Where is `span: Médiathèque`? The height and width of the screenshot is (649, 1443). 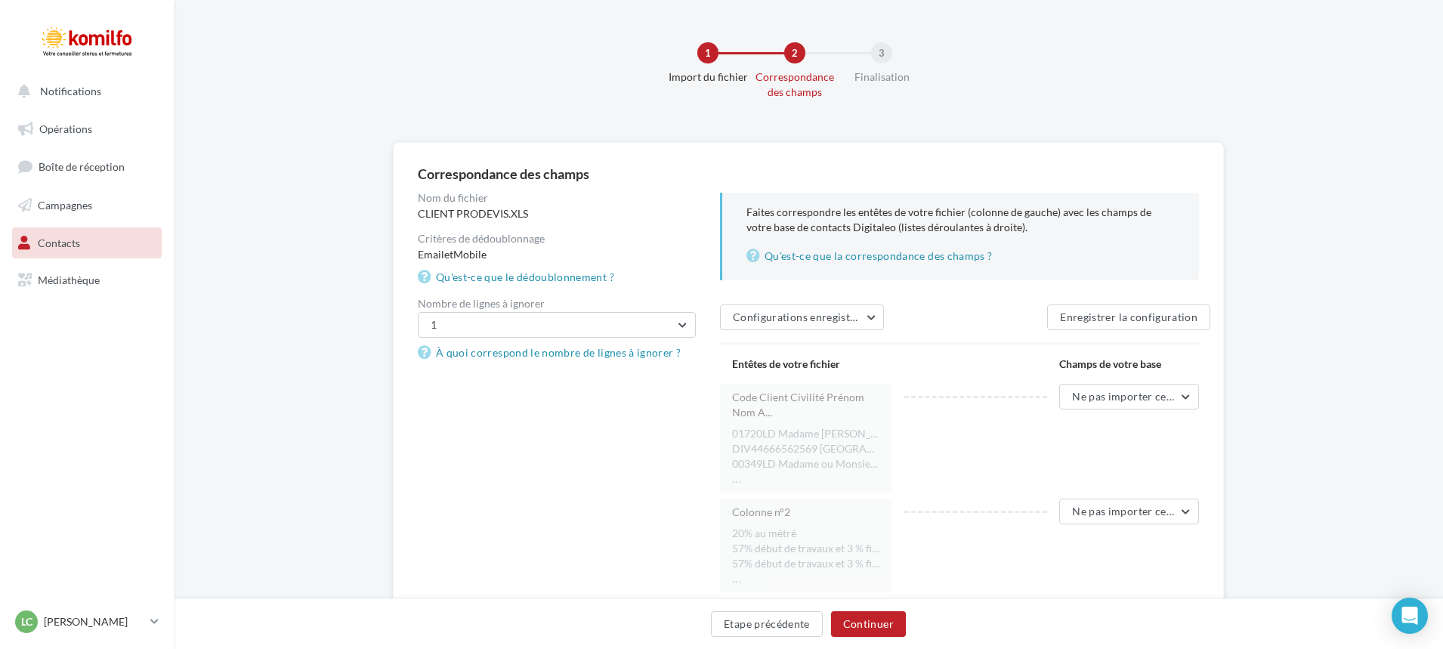 span: Médiathèque is located at coordinates (69, 280).